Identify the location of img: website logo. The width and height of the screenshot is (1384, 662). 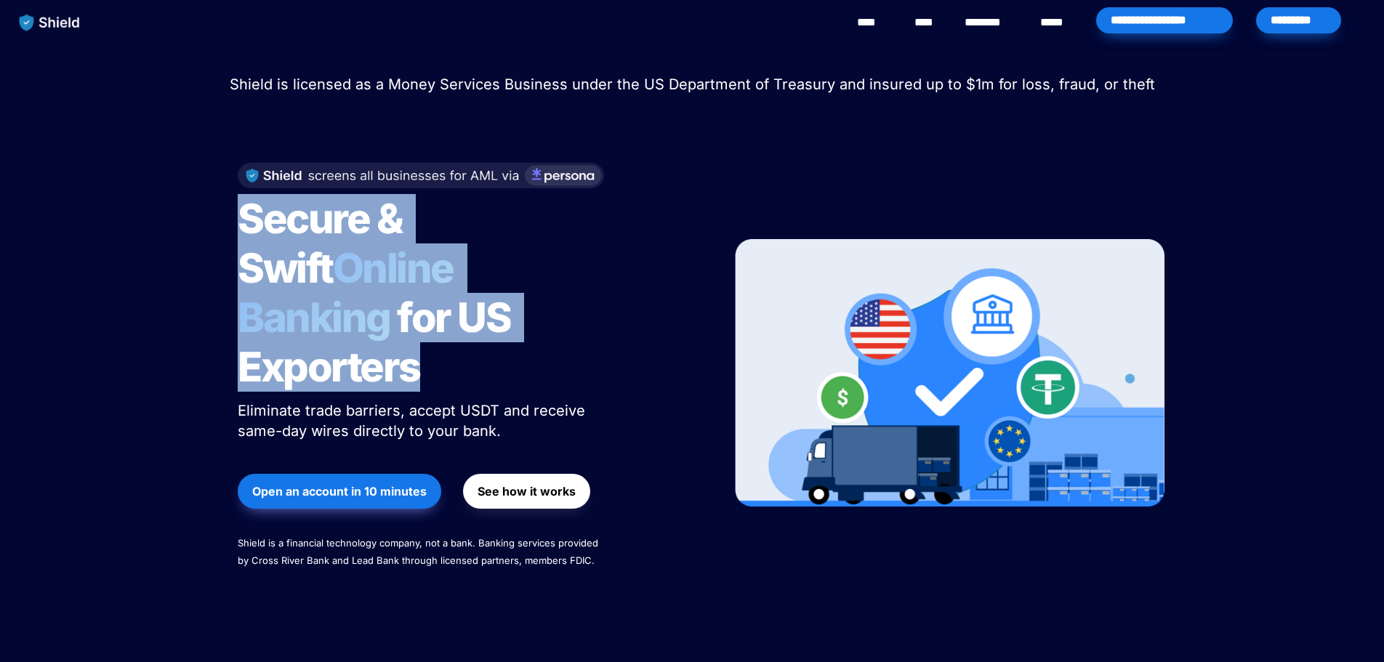
(49, 23).